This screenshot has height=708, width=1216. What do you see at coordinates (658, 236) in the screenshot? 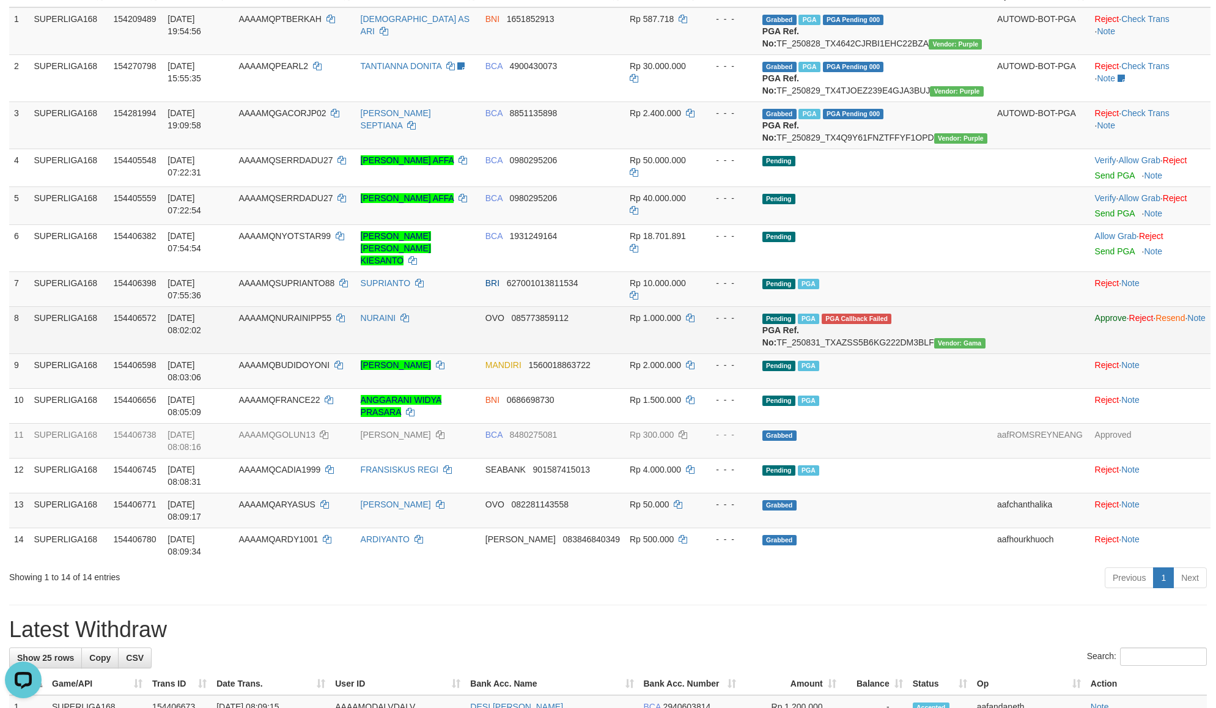
I see `span: Rp 18.701.891` at bounding box center [658, 236].